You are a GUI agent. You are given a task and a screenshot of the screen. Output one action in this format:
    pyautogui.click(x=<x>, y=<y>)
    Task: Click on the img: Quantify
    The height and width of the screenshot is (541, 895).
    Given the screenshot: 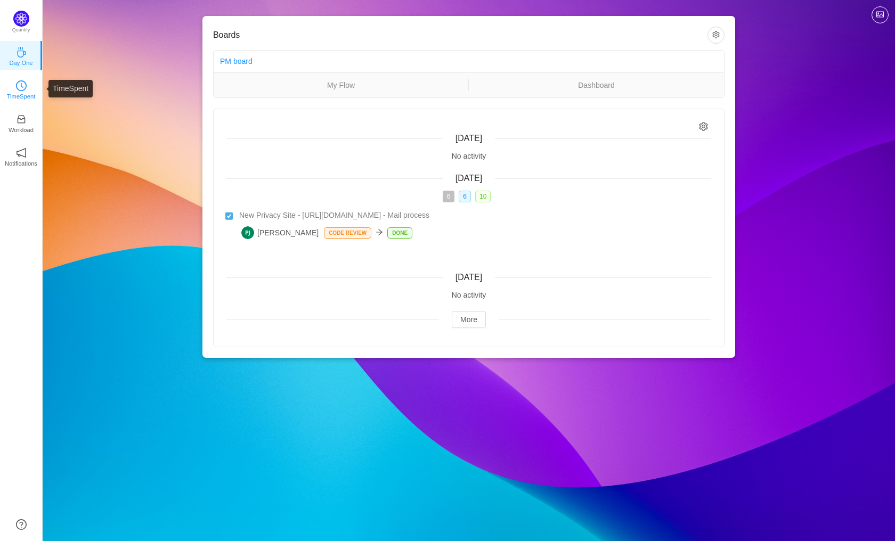 What is the action you would take?
    pyautogui.click(x=21, y=19)
    